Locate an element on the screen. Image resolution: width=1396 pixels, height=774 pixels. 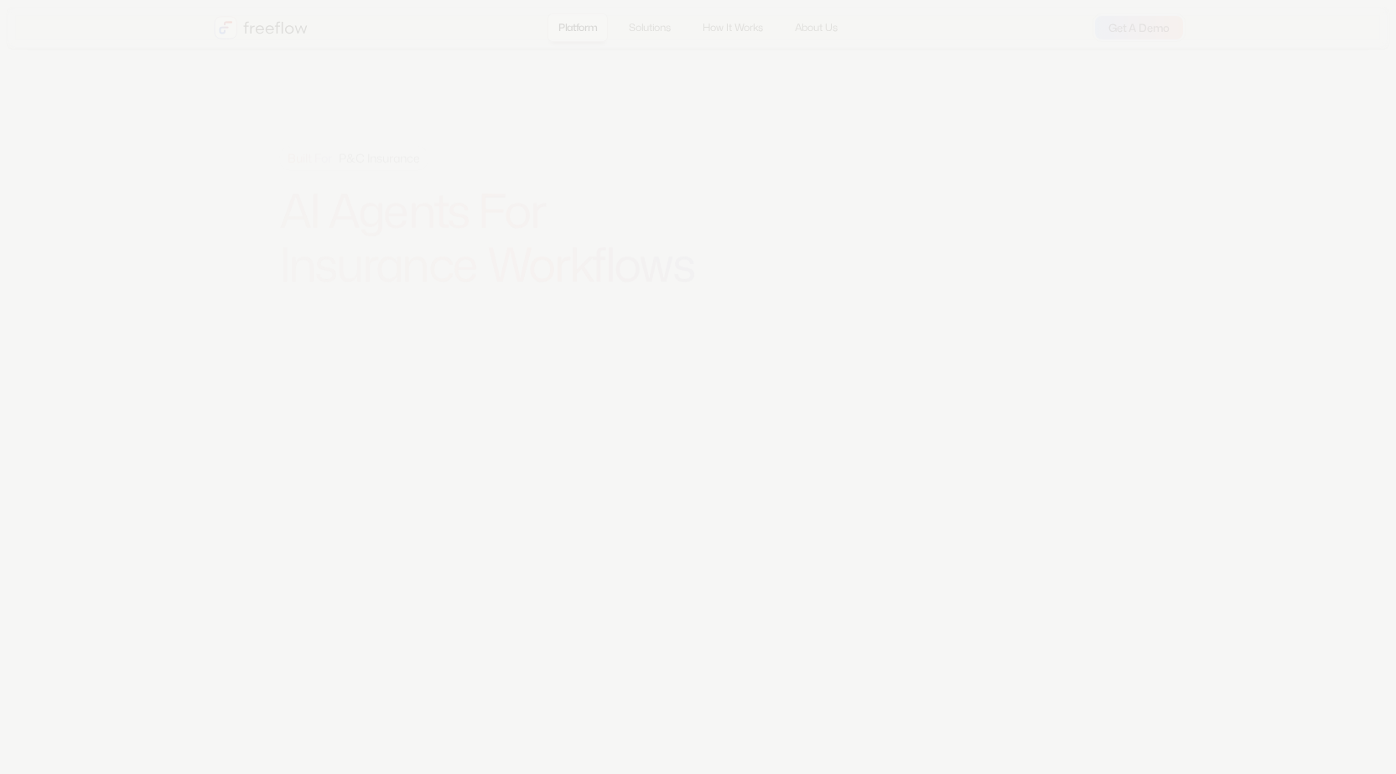
a: How It Works is located at coordinates (733, 28).